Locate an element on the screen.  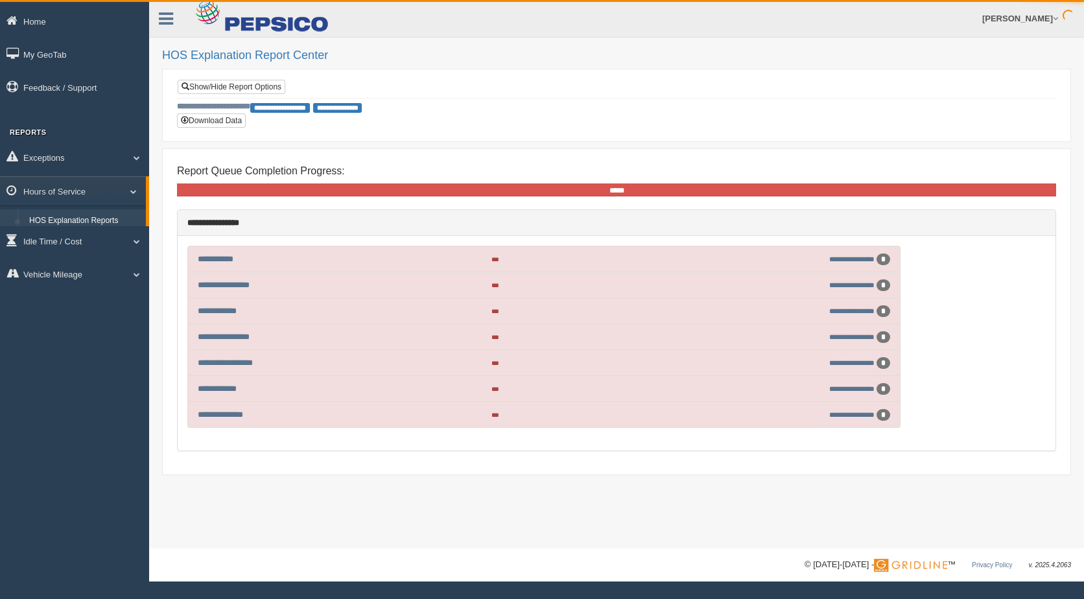
img: Gridline is located at coordinates (910, 565).